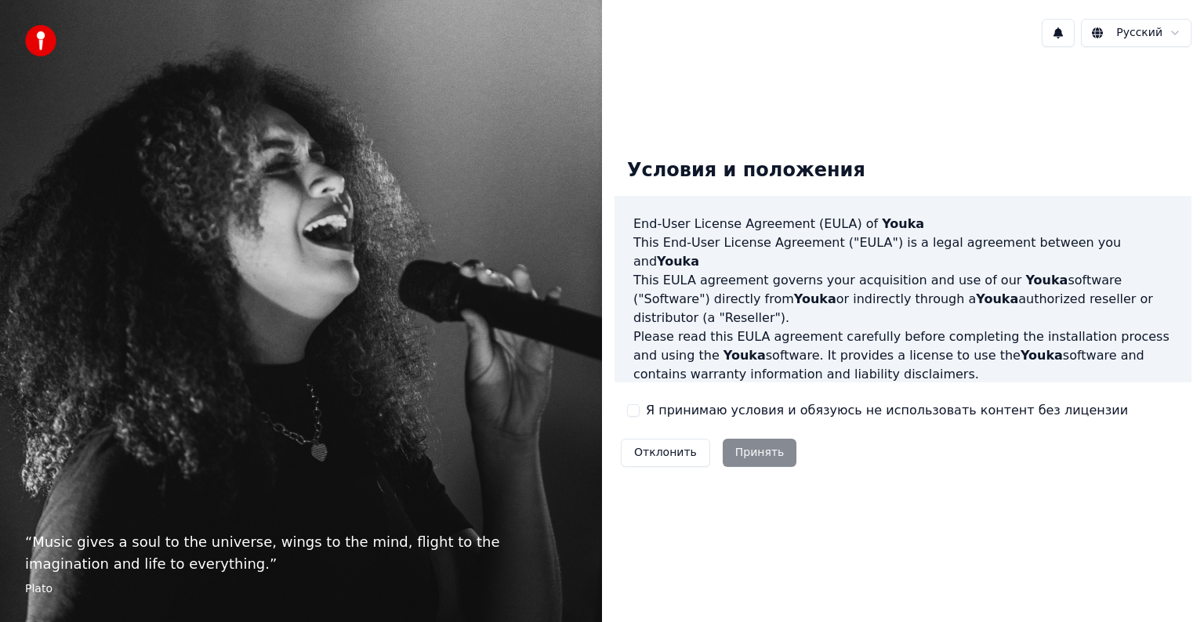 This screenshot has width=1204, height=622. I want to click on p: This End-User License Agreement ("EULA") is a legal agreement between you and, so click(903, 252).